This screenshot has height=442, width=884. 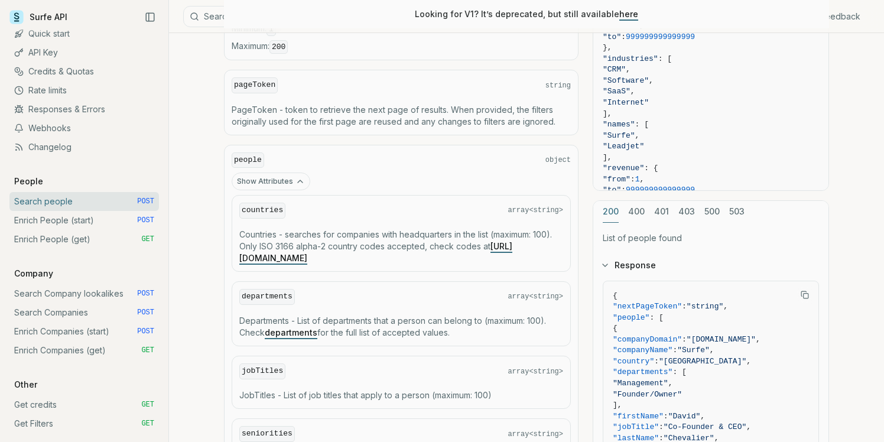 What do you see at coordinates (558, 160) in the screenshot?
I see `span: object` at bounding box center [558, 160].